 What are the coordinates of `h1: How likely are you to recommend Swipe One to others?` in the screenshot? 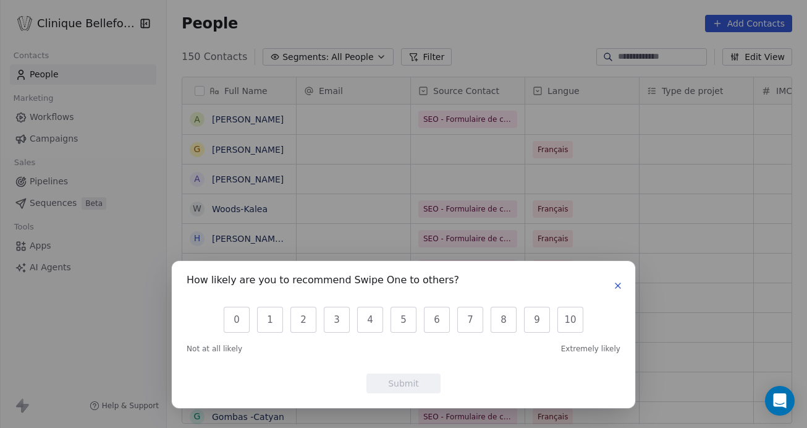 It's located at (322, 282).